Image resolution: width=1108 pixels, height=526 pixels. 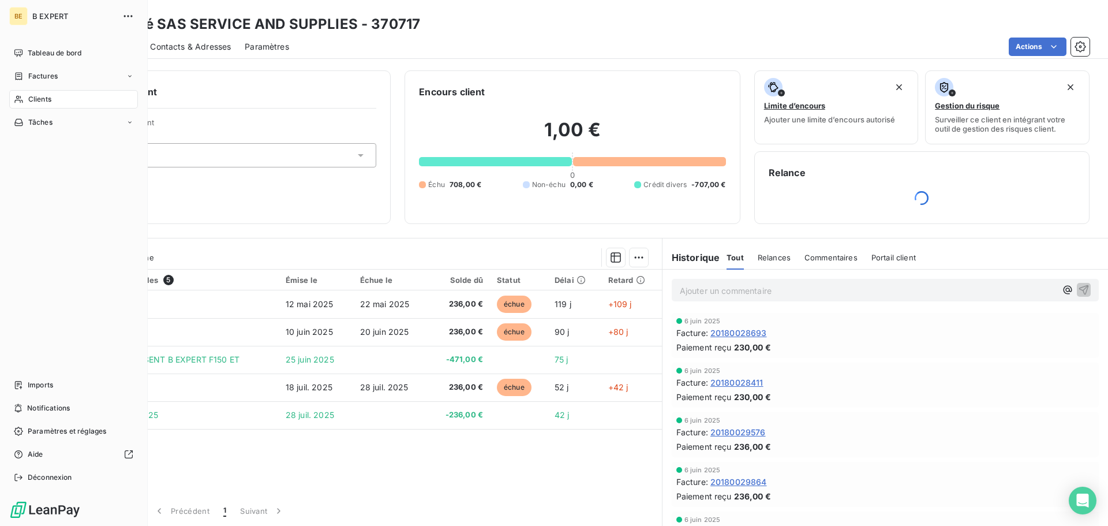 I want to click on span: -471,00 €, so click(x=459, y=360).